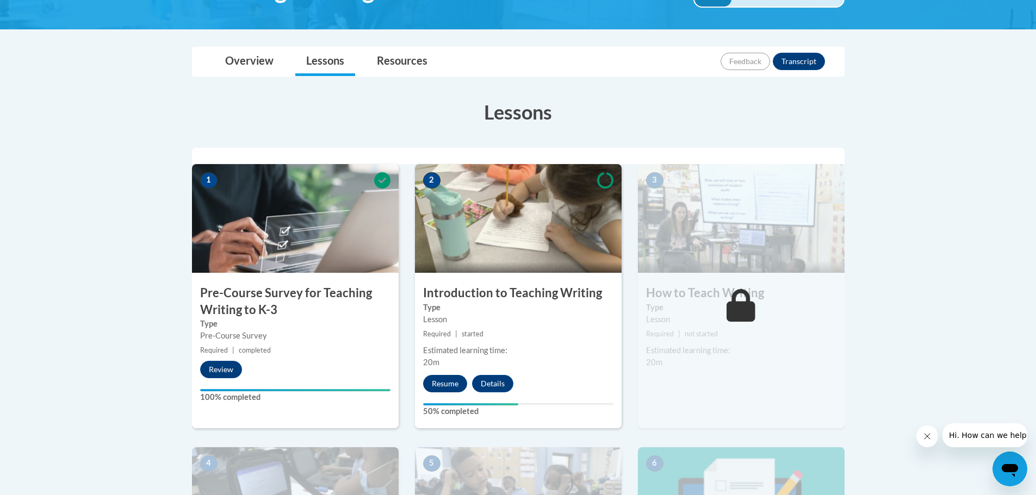 Image resolution: width=1036 pixels, height=495 pixels. Describe the element at coordinates (432, 464) in the screenshot. I see `span: 5` at that location.